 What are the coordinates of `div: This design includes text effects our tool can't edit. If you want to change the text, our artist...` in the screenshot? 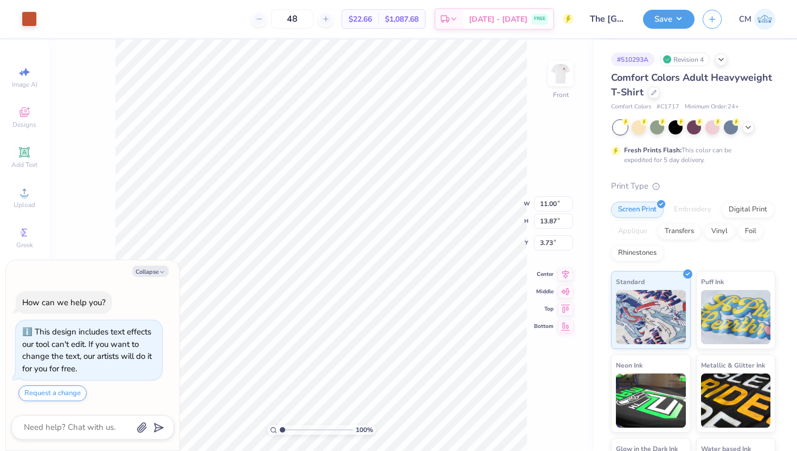 It's located at (87, 350).